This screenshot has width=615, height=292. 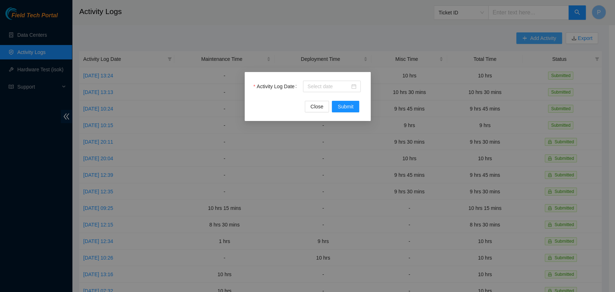 What do you see at coordinates (345, 107) in the screenshot?
I see `span: Submit` at bounding box center [345, 107].